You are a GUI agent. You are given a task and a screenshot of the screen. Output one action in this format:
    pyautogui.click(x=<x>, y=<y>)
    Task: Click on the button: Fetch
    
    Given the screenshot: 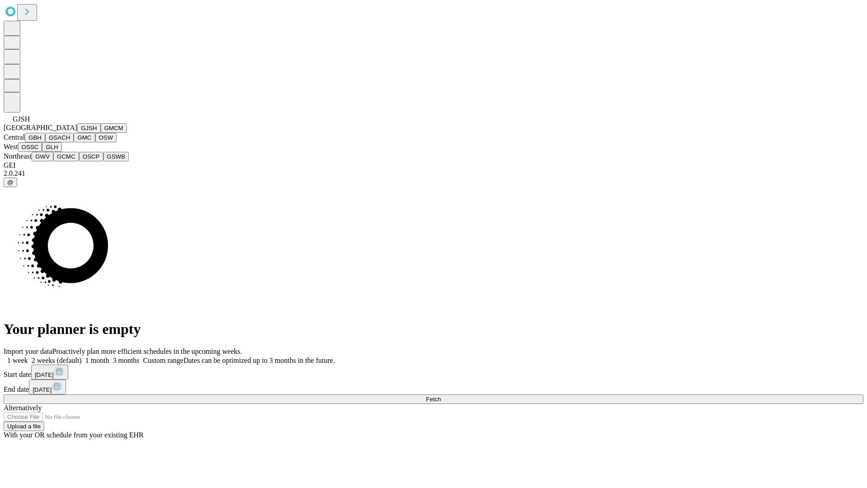 What is the action you would take?
    pyautogui.click(x=433, y=399)
    